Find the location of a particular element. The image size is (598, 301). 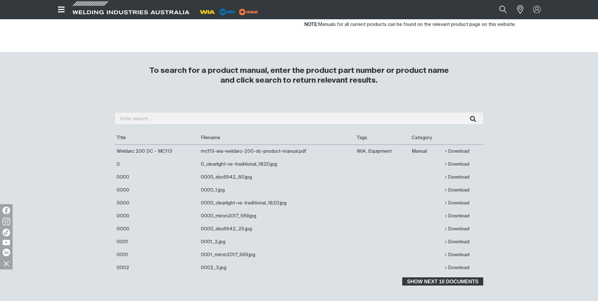

td: Manual is located at coordinates (427, 151).